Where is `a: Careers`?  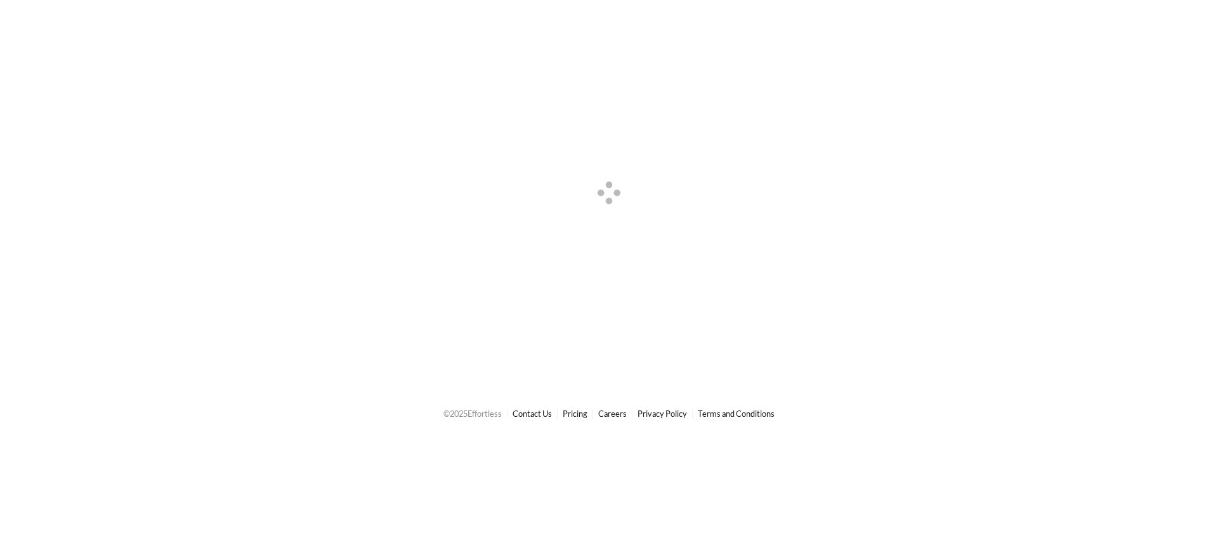 a: Careers is located at coordinates (612, 413).